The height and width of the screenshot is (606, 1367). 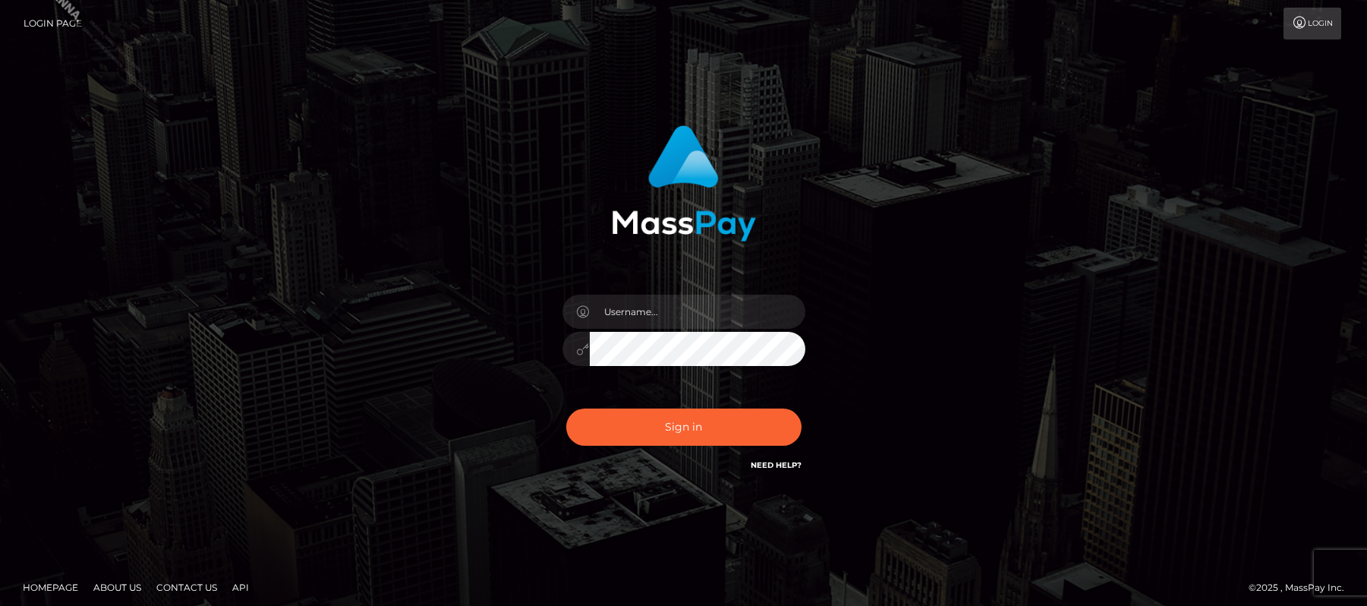 What do you see at coordinates (698, 311) in the screenshot?
I see `input: Username...` at bounding box center [698, 311].